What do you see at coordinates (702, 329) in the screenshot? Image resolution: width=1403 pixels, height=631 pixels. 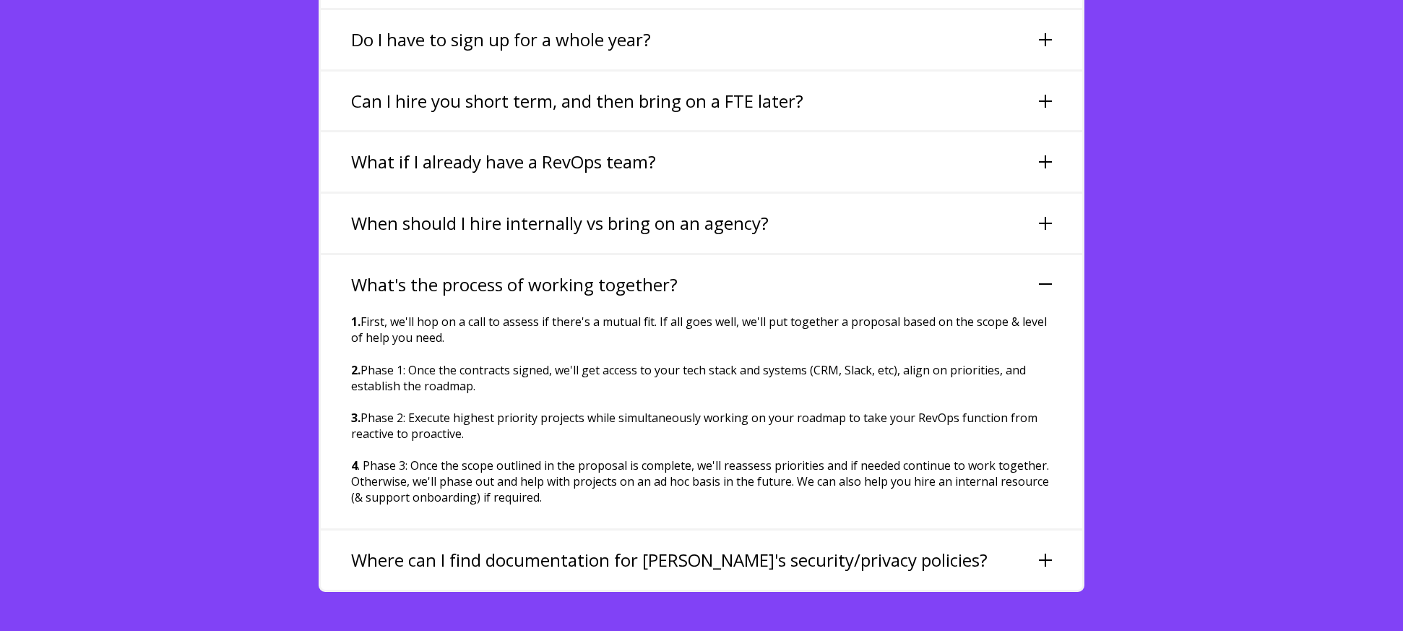 I see `p: First, we'll hop on a call to assess if there's a mutual fit. If all goes well, we'll put togethe...` at bounding box center [702, 329].